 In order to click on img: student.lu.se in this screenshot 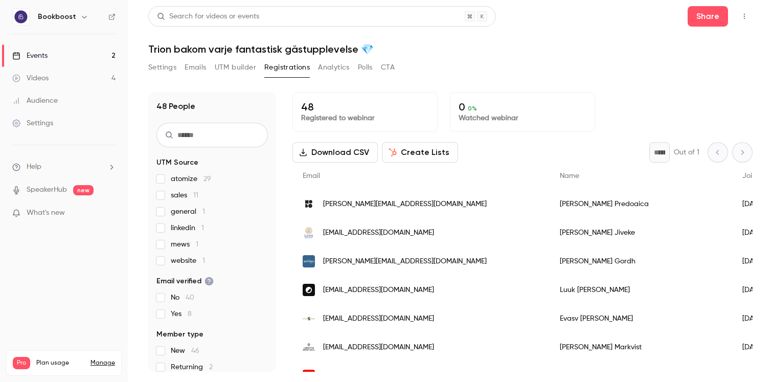, I will do `click(309, 233)`.